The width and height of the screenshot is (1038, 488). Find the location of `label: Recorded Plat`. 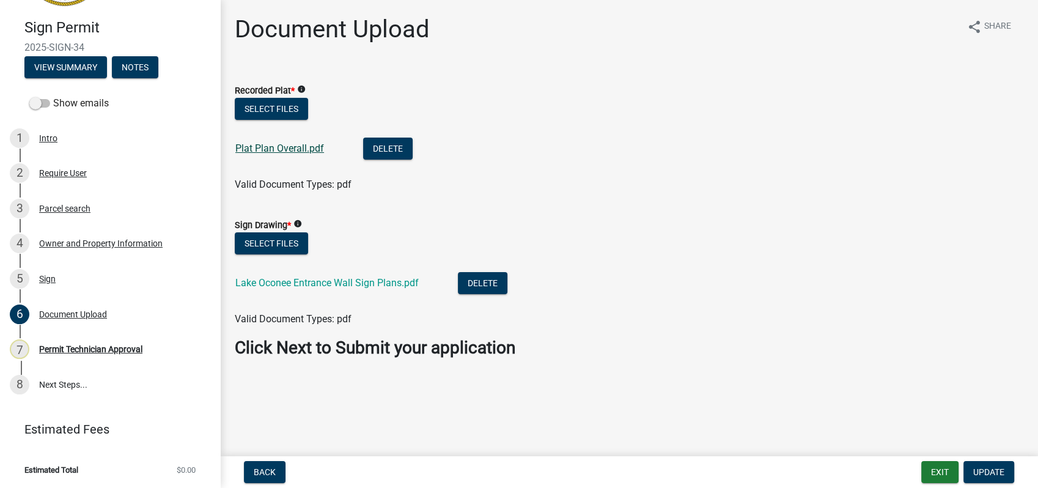

label: Recorded Plat is located at coordinates (265, 91).